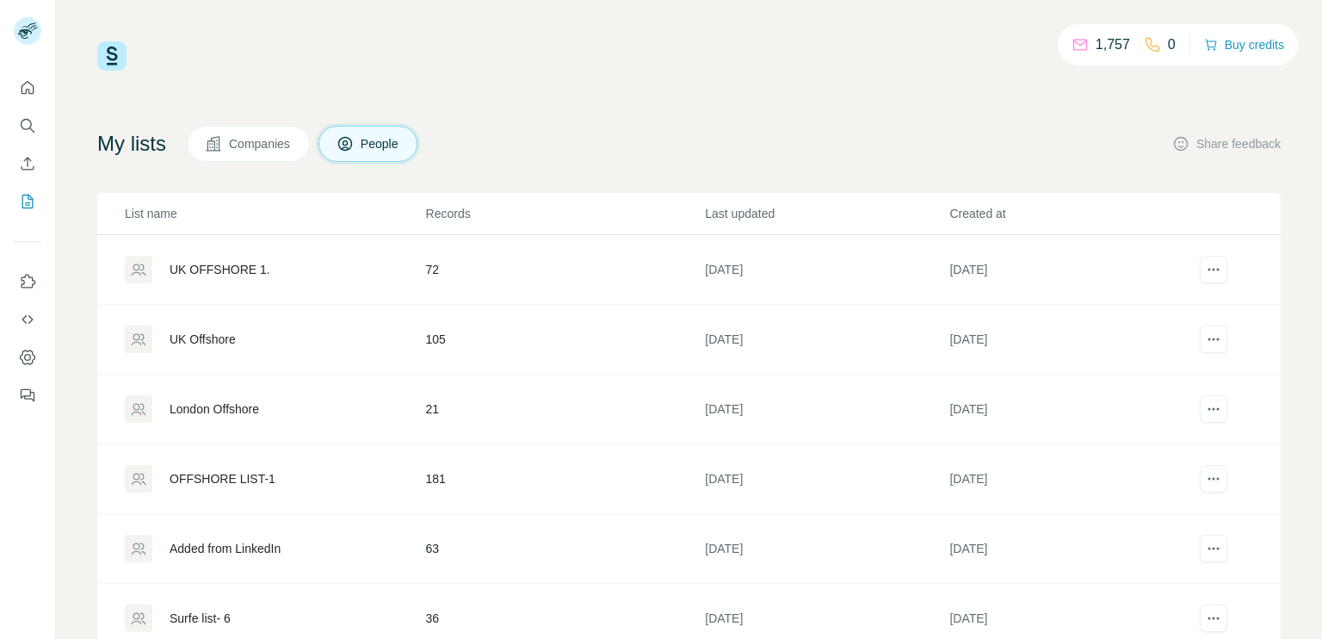  Describe the element at coordinates (260, 144) in the screenshot. I see `span: Companies` at that location.